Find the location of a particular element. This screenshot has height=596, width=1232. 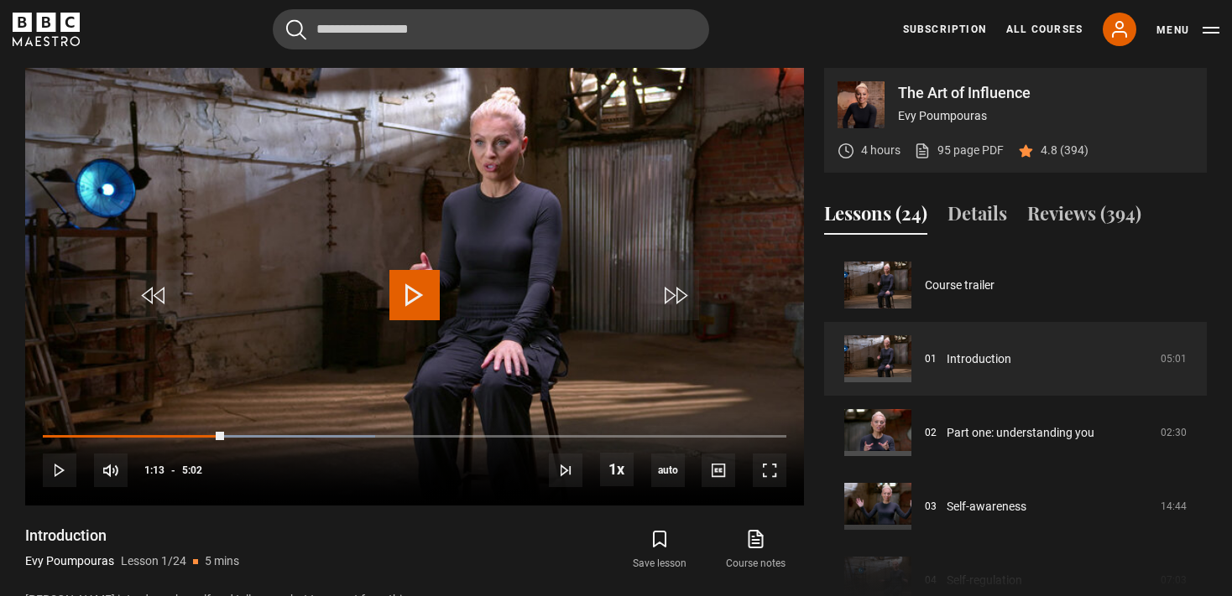

a: Course trailer is located at coordinates (959, 285).